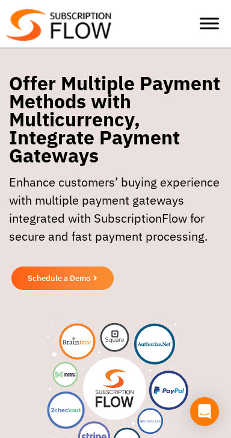 Image resolution: width=231 pixels, height=438 pixels. I want to click on p: Enhance customers’ buying experience with multiple payment gateways integrated with SubscriptionF..., so click(115, 215).